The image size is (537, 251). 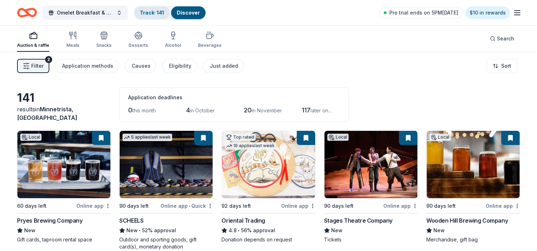 What do you see at coordinates (188, 110) in the screenshot?
I see `span: 4` at bounding box center [188, 110].